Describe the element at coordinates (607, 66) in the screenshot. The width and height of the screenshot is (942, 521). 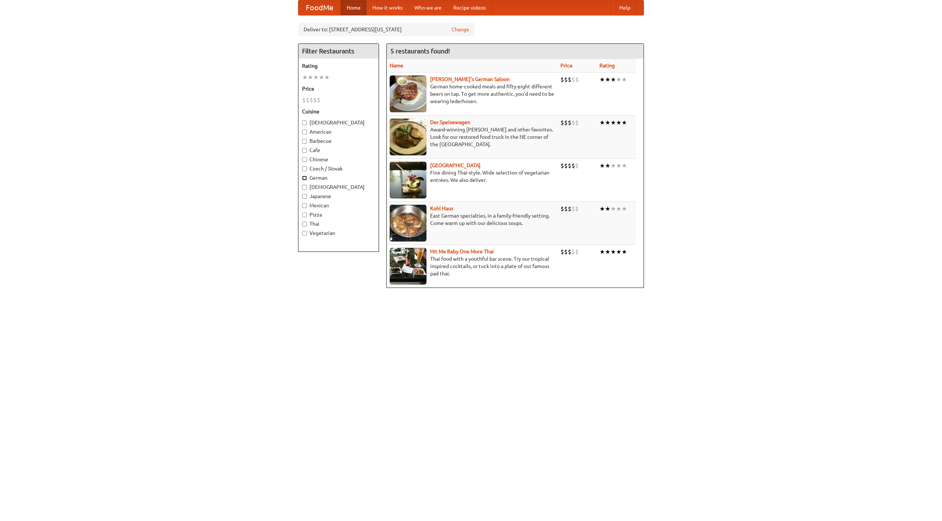
I see `a: Rating` at that location.